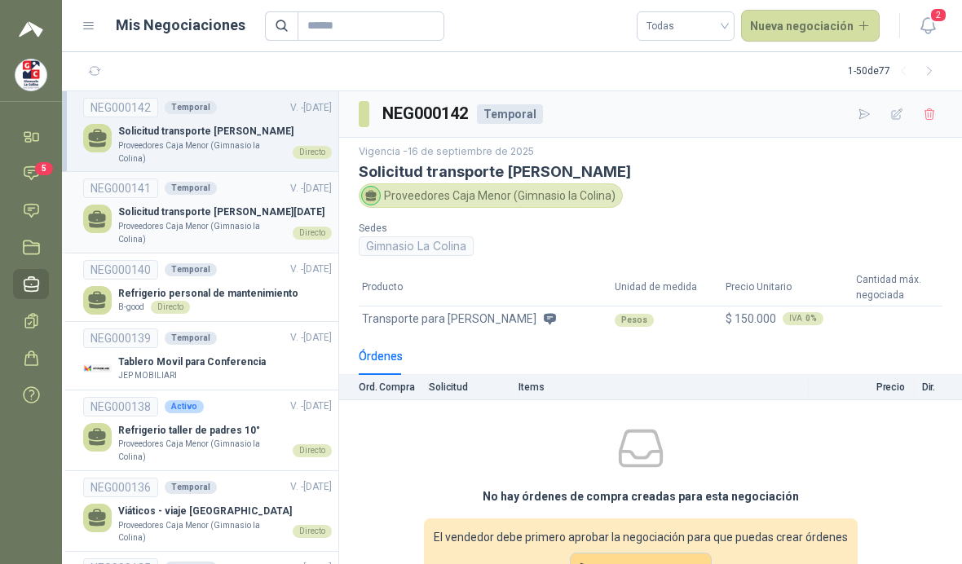 The height and width of the screenshot is (564, 962). Describe the element at coordinates (634, 320) in the screenshot. I see `div: Pesos` at that location.